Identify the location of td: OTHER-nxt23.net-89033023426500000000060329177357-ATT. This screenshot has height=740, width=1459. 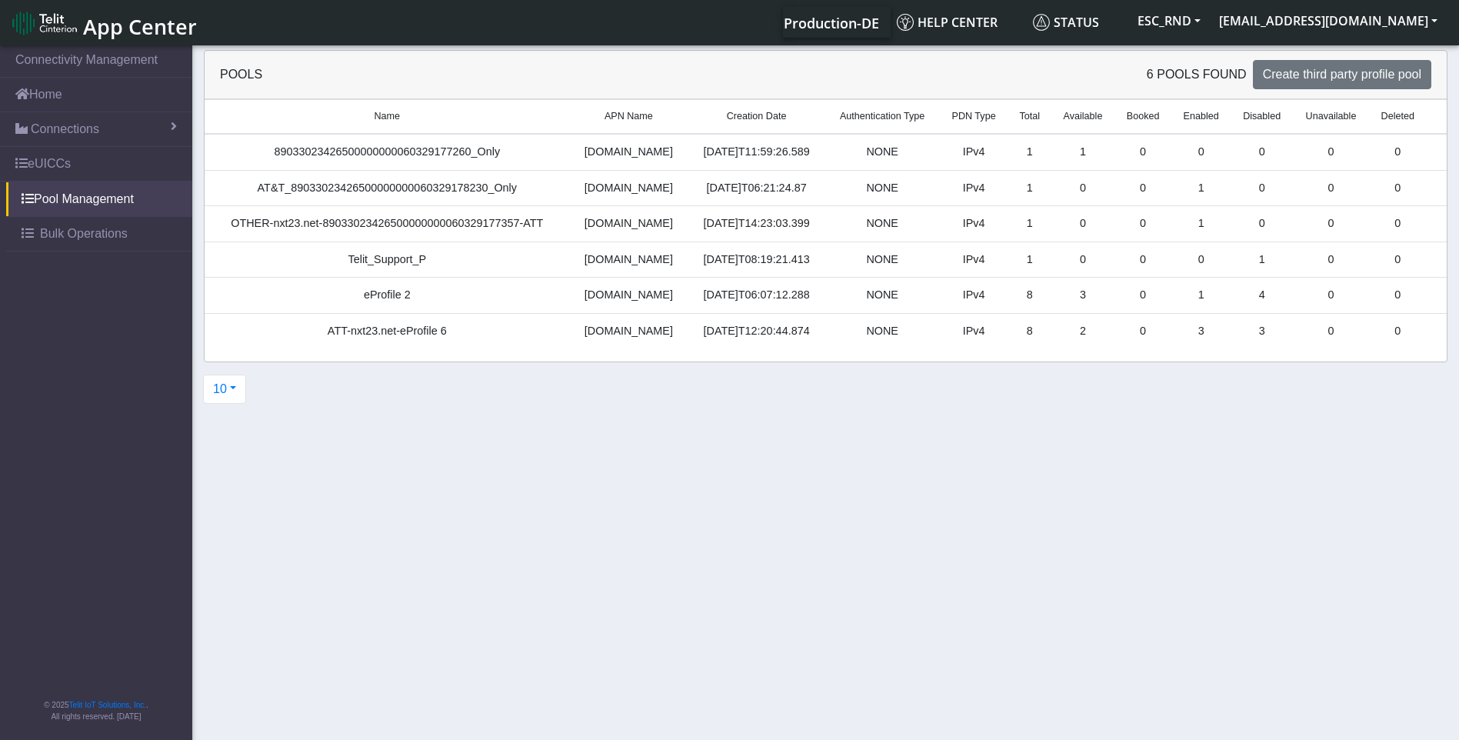
(387, 224).